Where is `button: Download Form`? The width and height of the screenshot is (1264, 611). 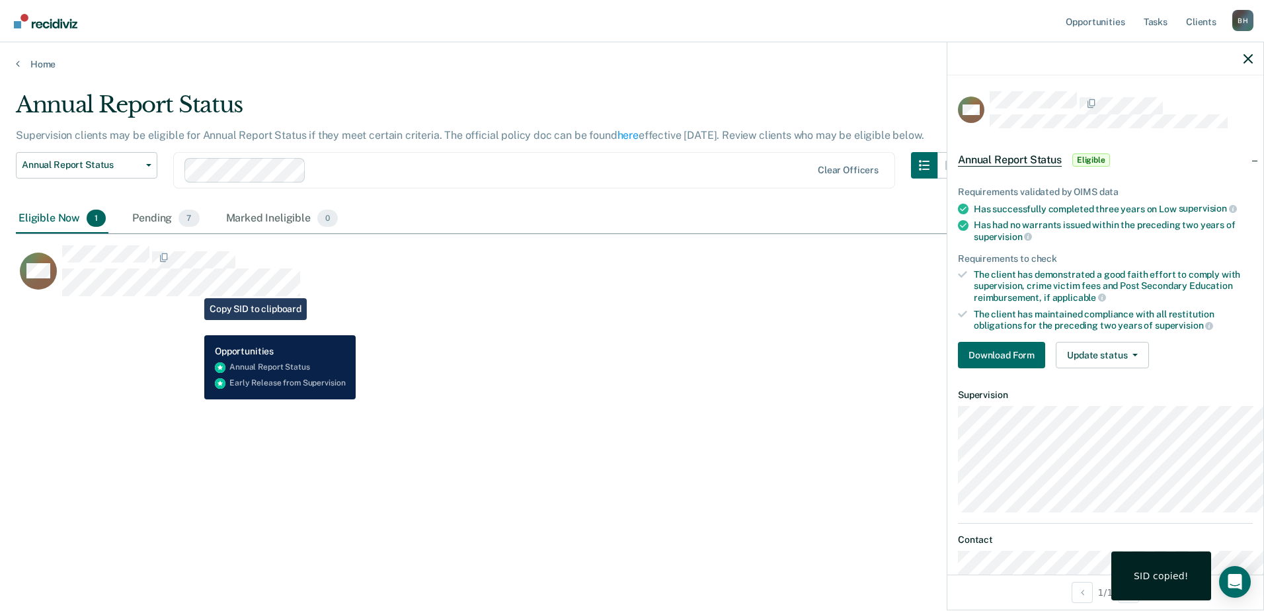
button: Download Form is located at coordinates (1002, 355).